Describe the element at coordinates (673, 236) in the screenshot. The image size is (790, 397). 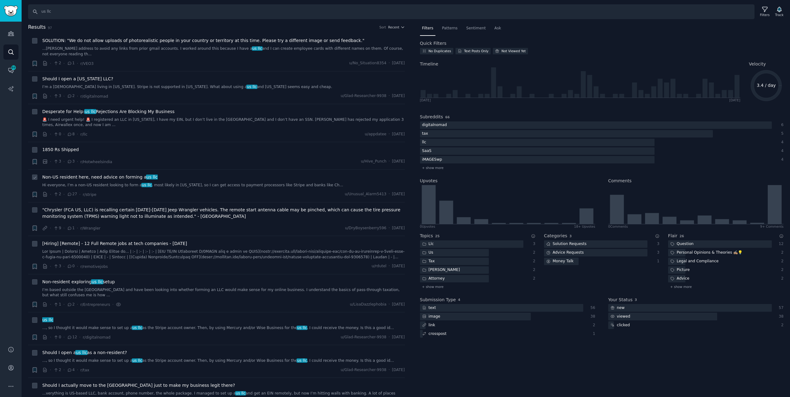
I see `h2: Flair` at that location.